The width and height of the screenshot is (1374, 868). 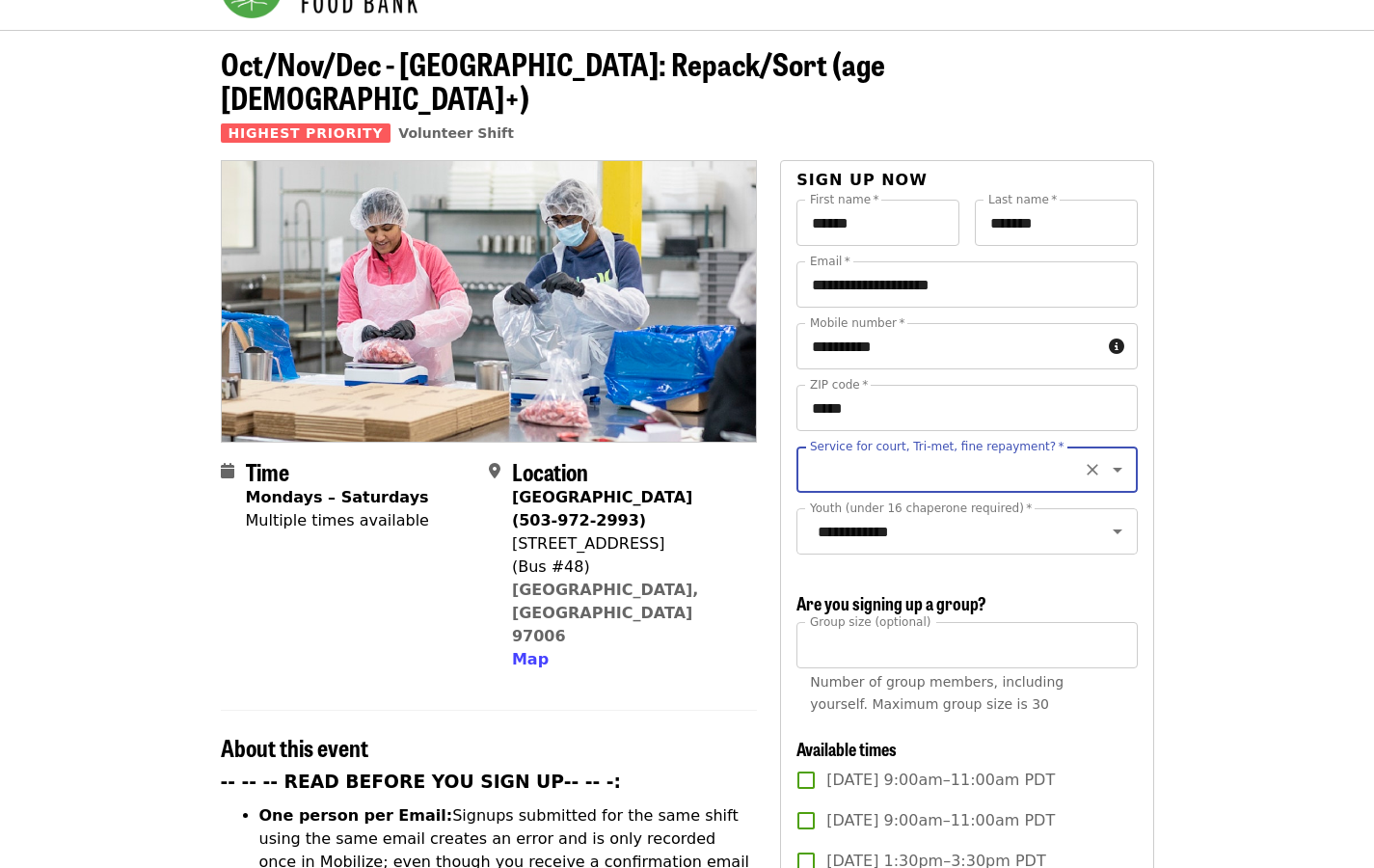 What do you see at coordinates (947, 346) in the screenshot?
I see `input: Mobile number` at bounding box center [947, 346].